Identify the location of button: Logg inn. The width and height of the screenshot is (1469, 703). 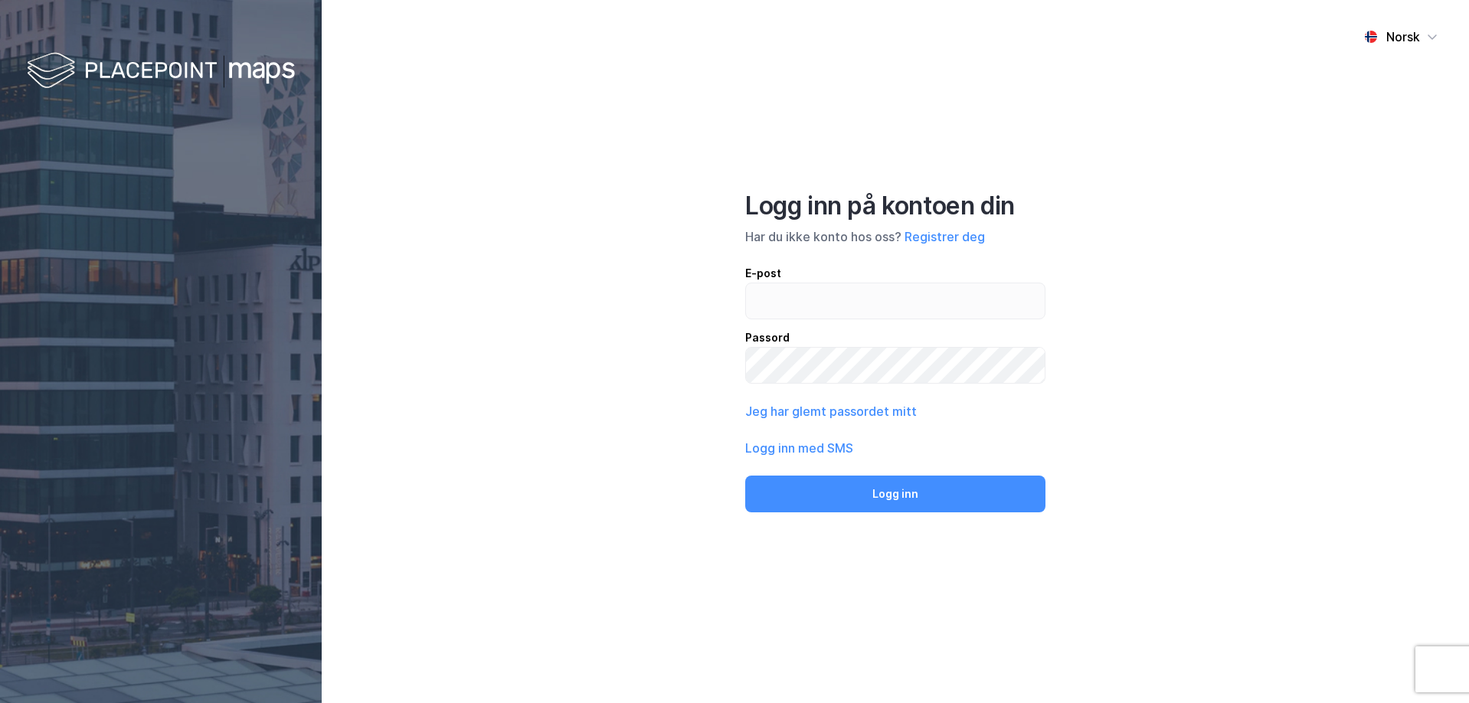
(895, 494).